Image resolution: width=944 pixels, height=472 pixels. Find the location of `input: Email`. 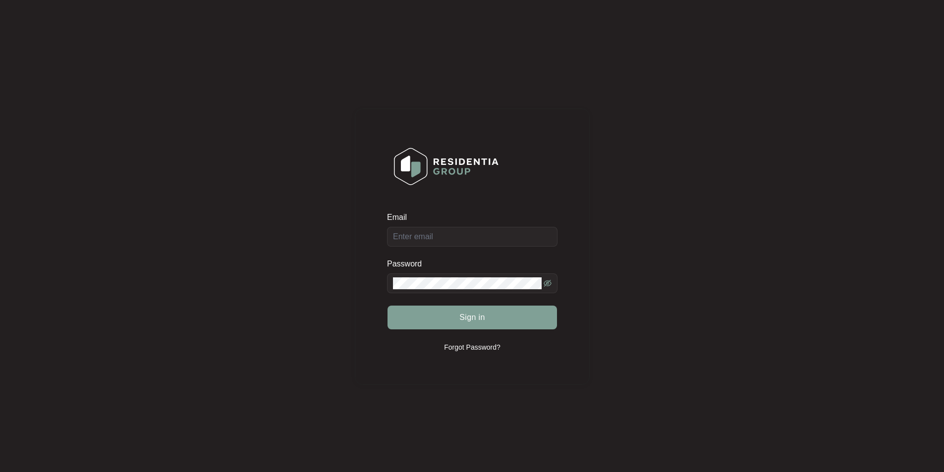

input: Email is located at coordinates (472, 237).